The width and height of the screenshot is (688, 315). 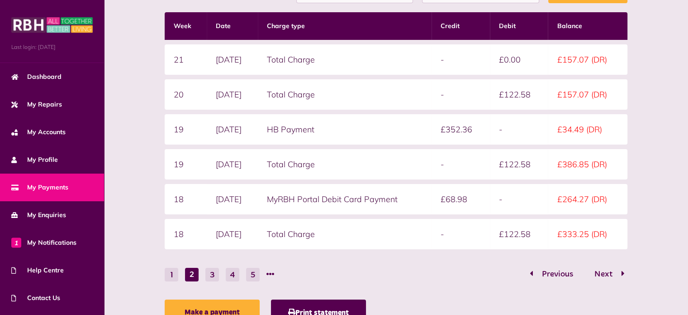 I want to click on td: HB Payment, so click(x=345, y=129).